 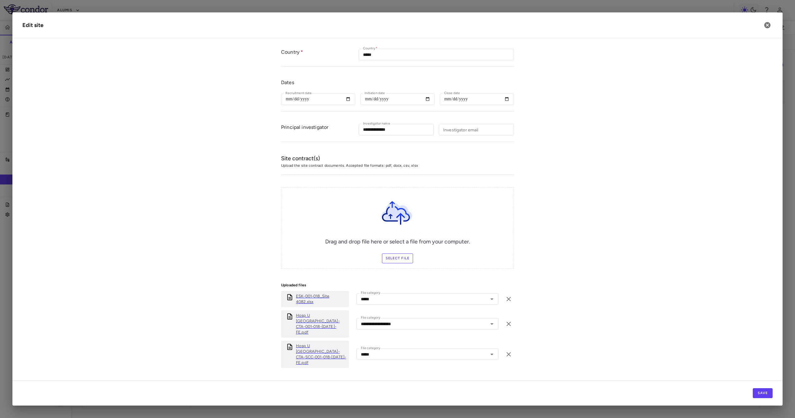 I want to click on div: Principal investigator, so click(x=320, y=129).